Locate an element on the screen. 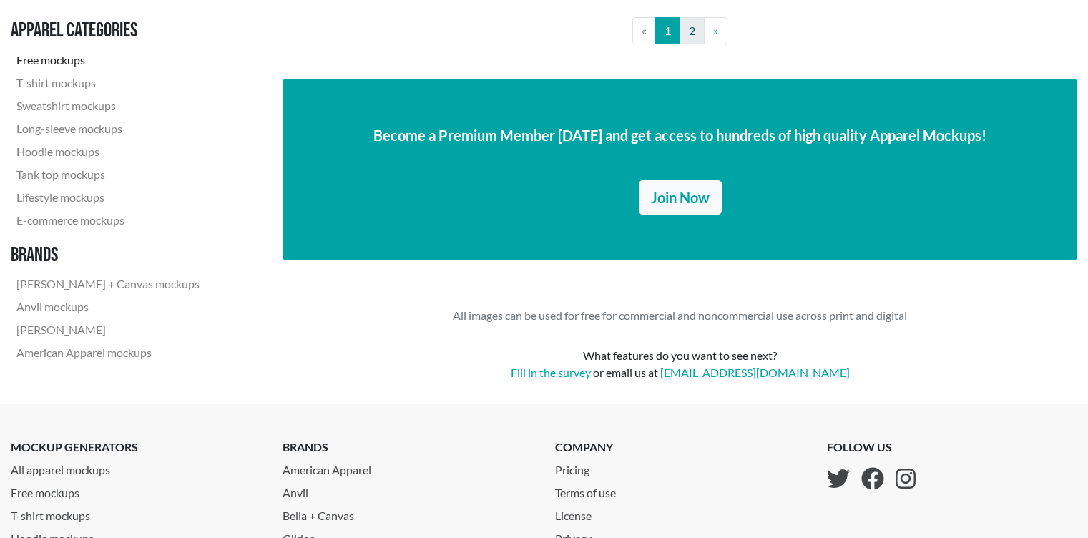 This screenshot has width=1088, height=538. p: company is located at coordinates (591, 447).